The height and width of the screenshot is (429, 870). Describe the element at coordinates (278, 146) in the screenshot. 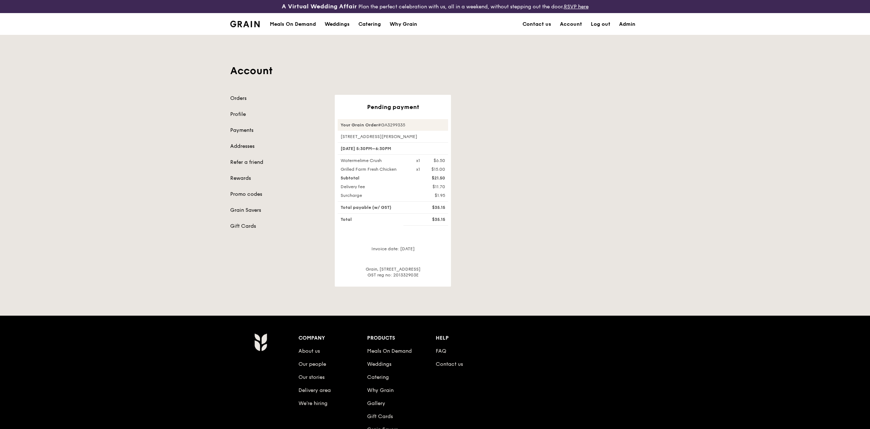

I see `a: Addresses` at that location.